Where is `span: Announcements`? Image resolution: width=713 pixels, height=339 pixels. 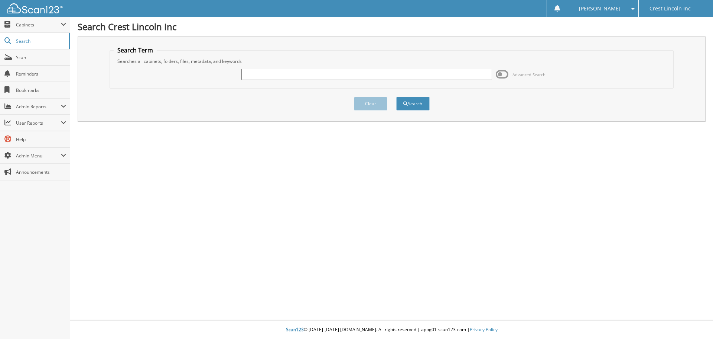 span: Announcements is located at coordinates (41, 172).